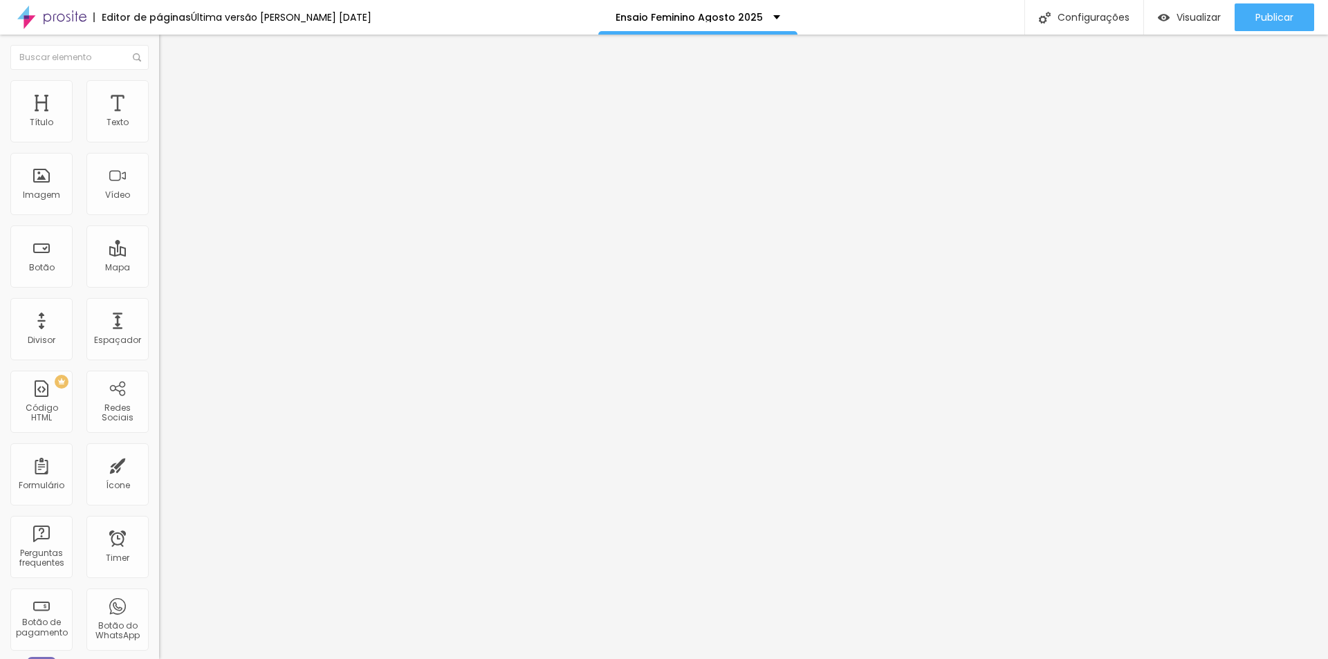  What do you see at coordinates (41, 558) in the screenshot?
I see `div: Perguntas frequentes` at bounding box center [41, 558].